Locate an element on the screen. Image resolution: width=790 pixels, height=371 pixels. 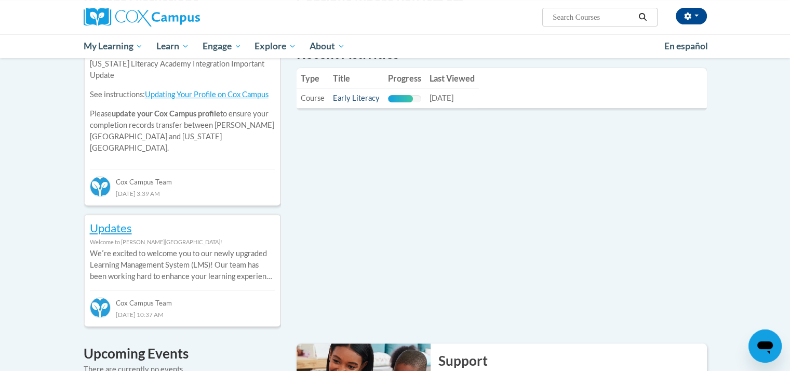
span: Course is located at coordinates (313, 98).